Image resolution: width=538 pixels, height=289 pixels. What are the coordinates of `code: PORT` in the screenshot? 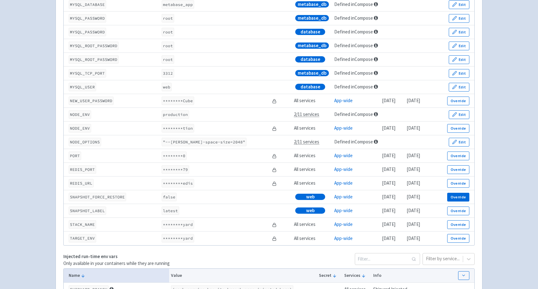 It's located at (75, 155).